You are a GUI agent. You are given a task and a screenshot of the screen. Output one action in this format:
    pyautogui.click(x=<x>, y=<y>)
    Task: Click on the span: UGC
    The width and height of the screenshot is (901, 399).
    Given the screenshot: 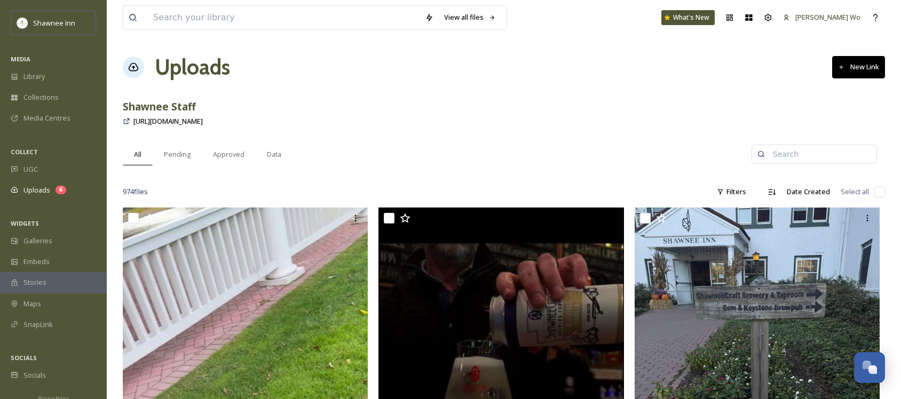 What is the action you would take?
    pyautogui.click(x=30, y=169)
    